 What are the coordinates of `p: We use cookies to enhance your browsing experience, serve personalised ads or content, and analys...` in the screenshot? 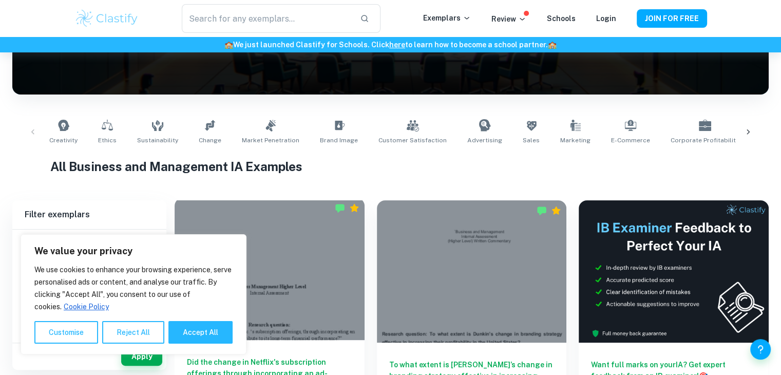 It's located at (133, 288).